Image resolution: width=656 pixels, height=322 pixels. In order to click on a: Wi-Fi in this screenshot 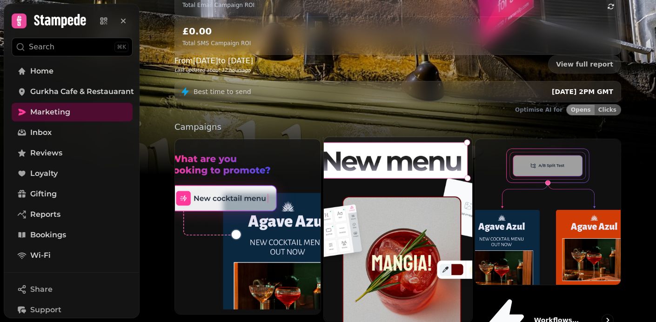, I will do `click(72, 255)`.